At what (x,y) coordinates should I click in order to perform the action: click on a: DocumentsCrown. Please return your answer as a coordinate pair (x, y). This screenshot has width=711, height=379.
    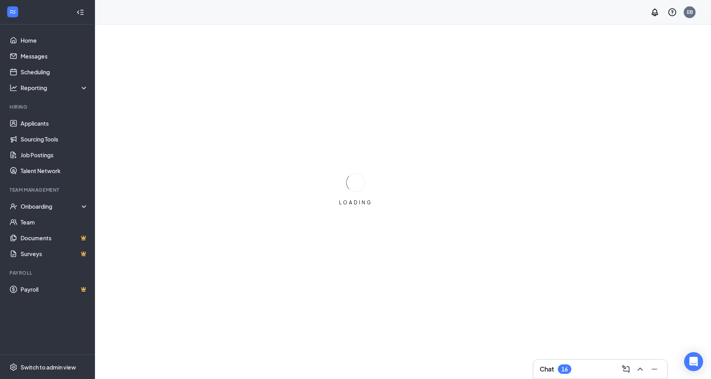
    Looking at the image, I should click on (54, 238).